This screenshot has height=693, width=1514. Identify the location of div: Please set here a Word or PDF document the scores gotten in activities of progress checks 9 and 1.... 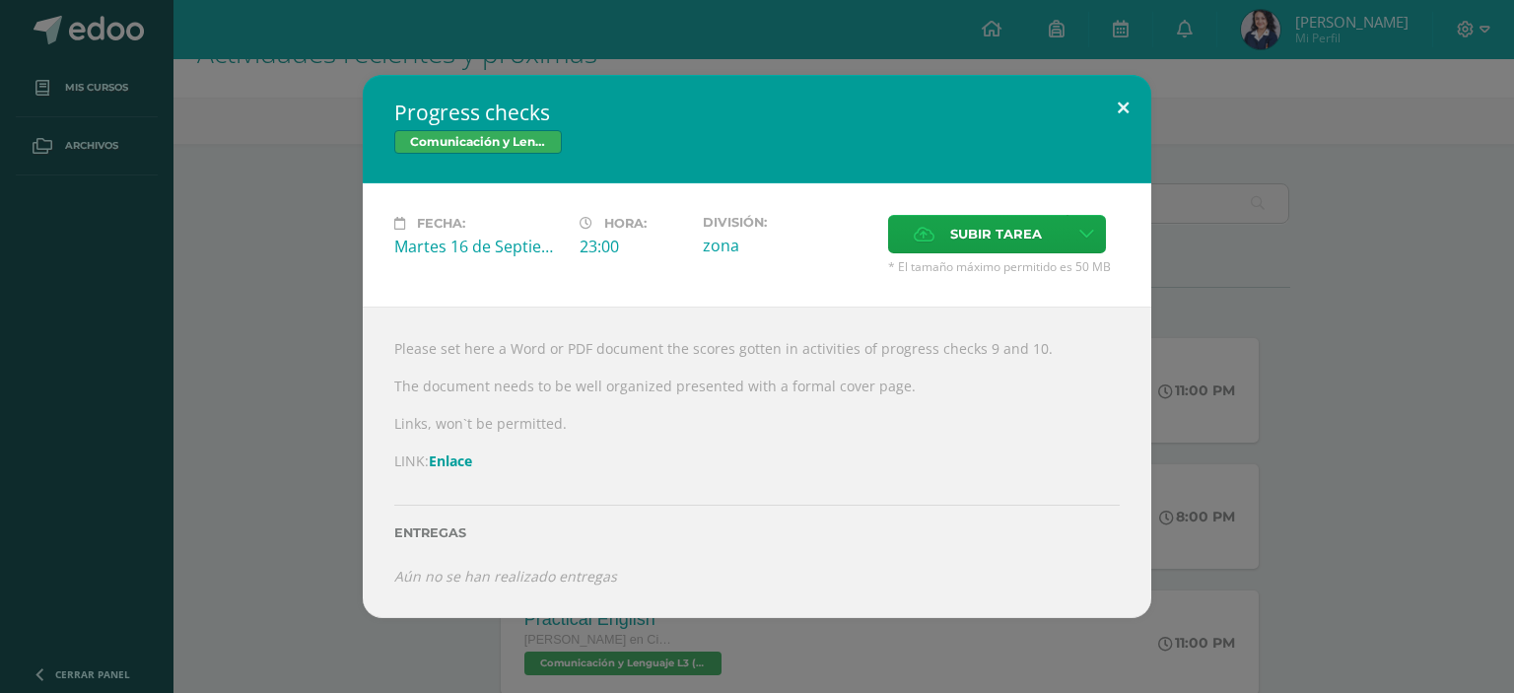
(757, 462).